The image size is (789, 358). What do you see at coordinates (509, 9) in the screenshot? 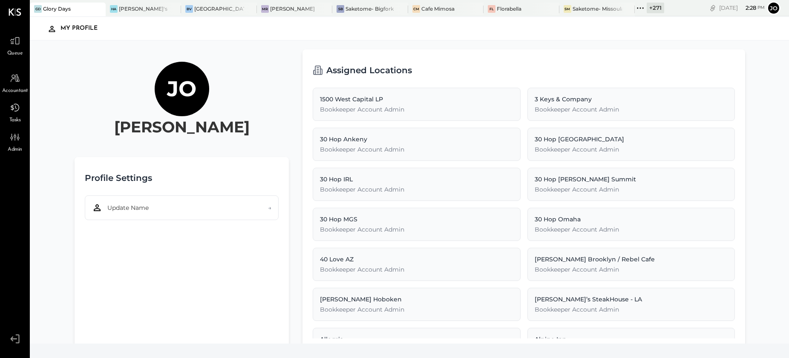
I see `div: Florabella` at bounding box center [509, 9].